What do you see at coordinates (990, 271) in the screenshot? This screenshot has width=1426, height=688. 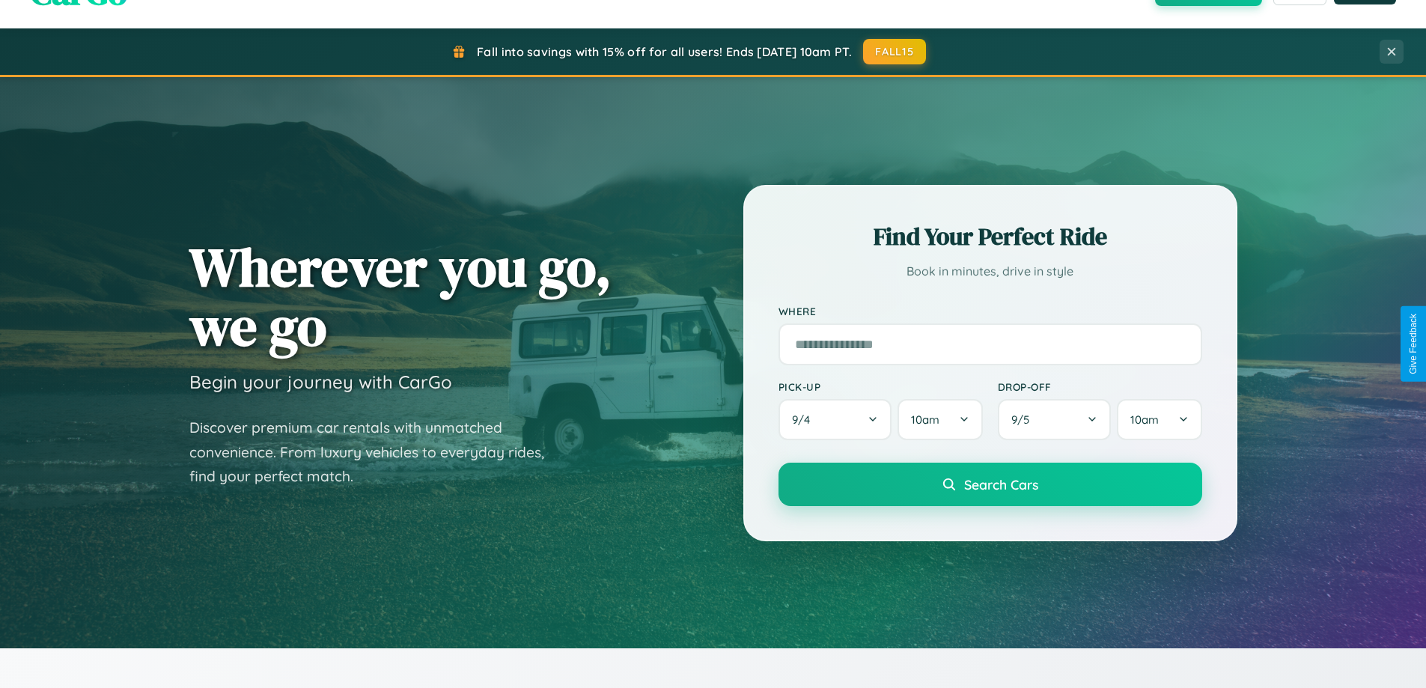 I see `p: Book in minutes, drive in style` at bounding box center [990, 271].